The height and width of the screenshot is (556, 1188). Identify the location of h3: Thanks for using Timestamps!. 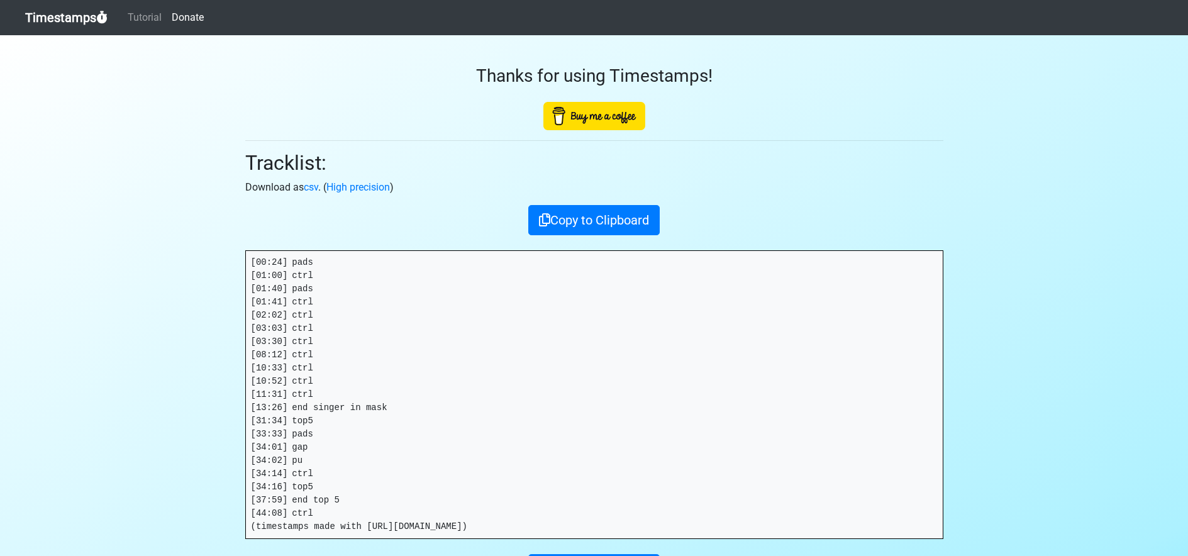
(594, 76).